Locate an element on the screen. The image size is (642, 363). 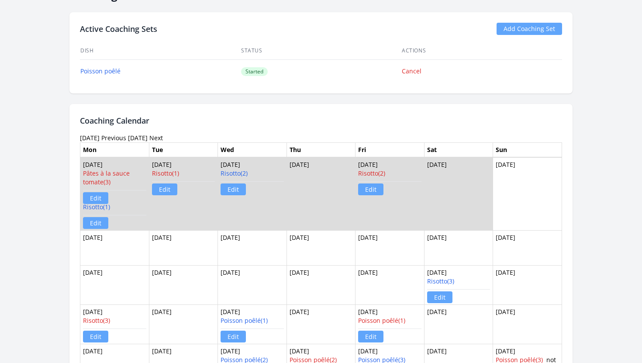
th: Fri is located at coordinates (390, 150).